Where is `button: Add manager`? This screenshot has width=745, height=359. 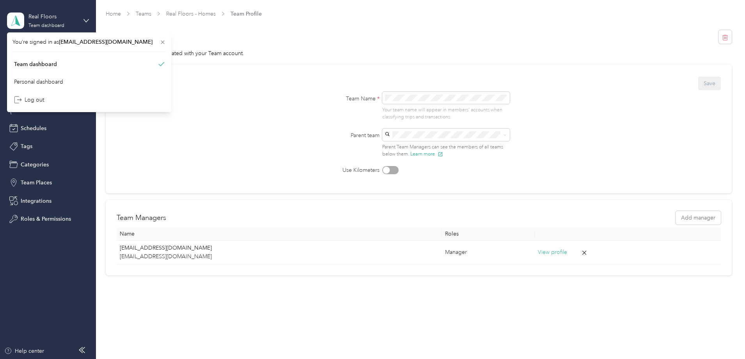 button: Add manager is located at coordinates (698, 217).